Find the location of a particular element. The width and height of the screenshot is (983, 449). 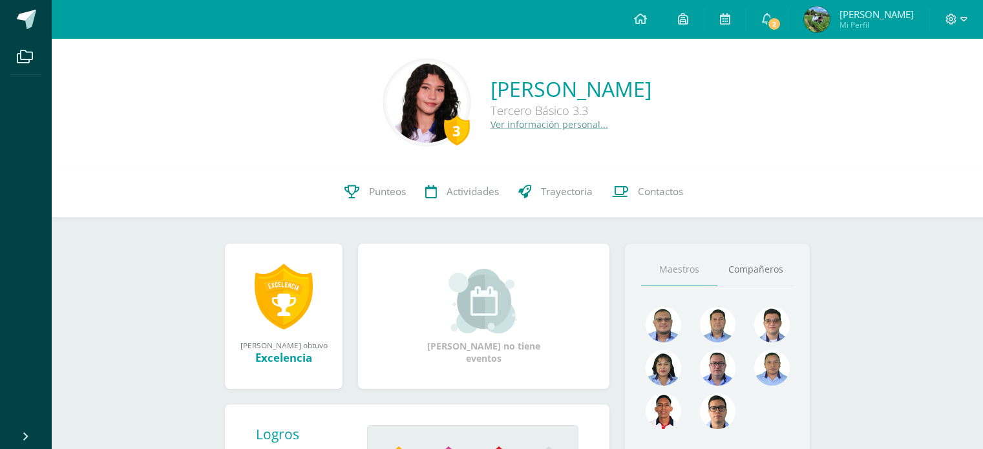

div: Tercero Básico 3.3 is located at coordinates (571, 111).